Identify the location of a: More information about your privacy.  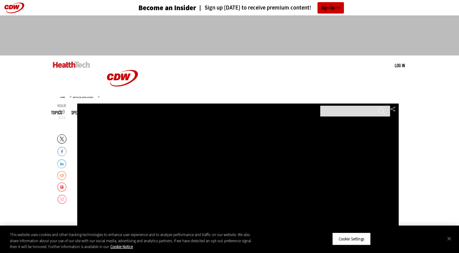
(122, 246).